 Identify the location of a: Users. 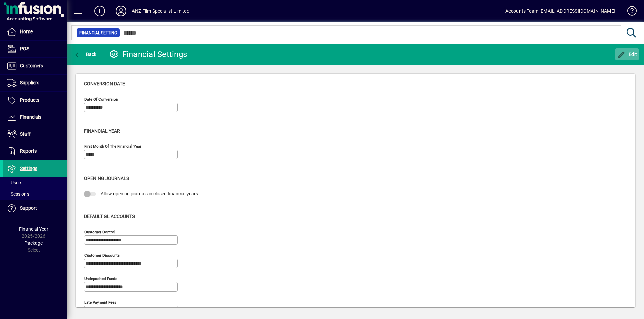
(35, 183).